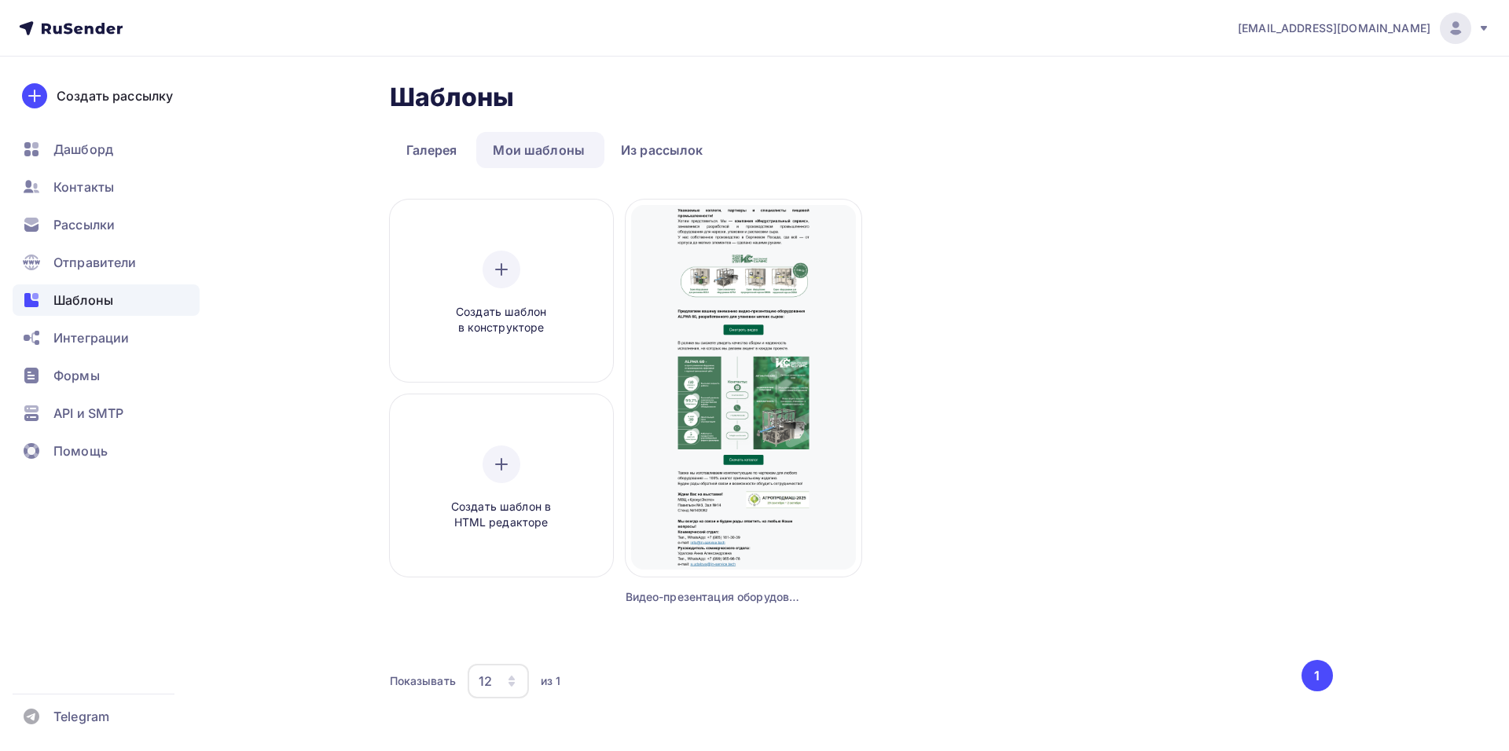 The image size is (1509, 751). Describe the element at coordinates (106, 376) in the screenshot. I see `a: Формы` at that location.